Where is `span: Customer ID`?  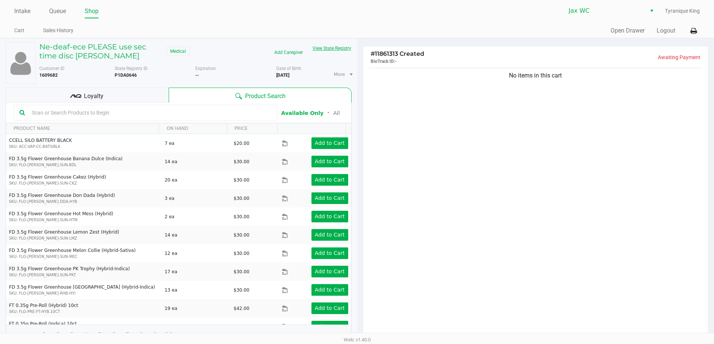
span: Customer ID is located at coordinates (52, 69).